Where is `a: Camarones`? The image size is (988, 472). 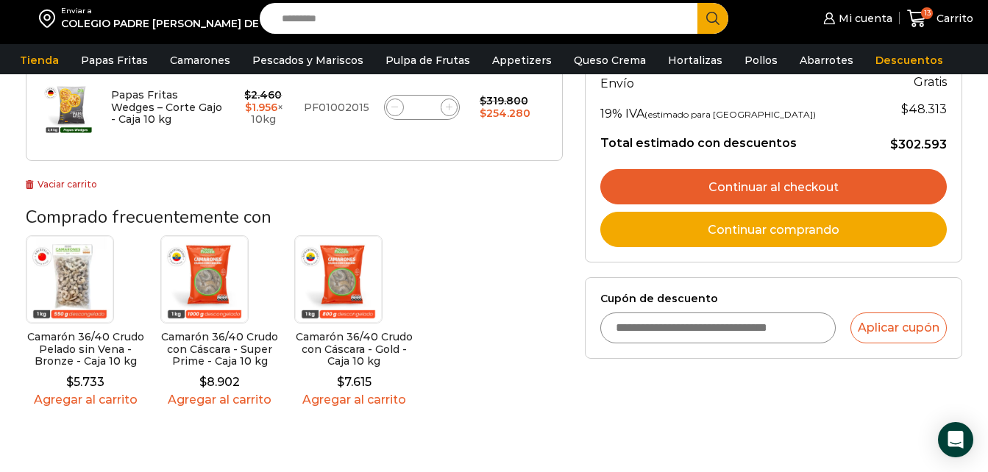
a: Camarones is located at coordinates (200, 60).